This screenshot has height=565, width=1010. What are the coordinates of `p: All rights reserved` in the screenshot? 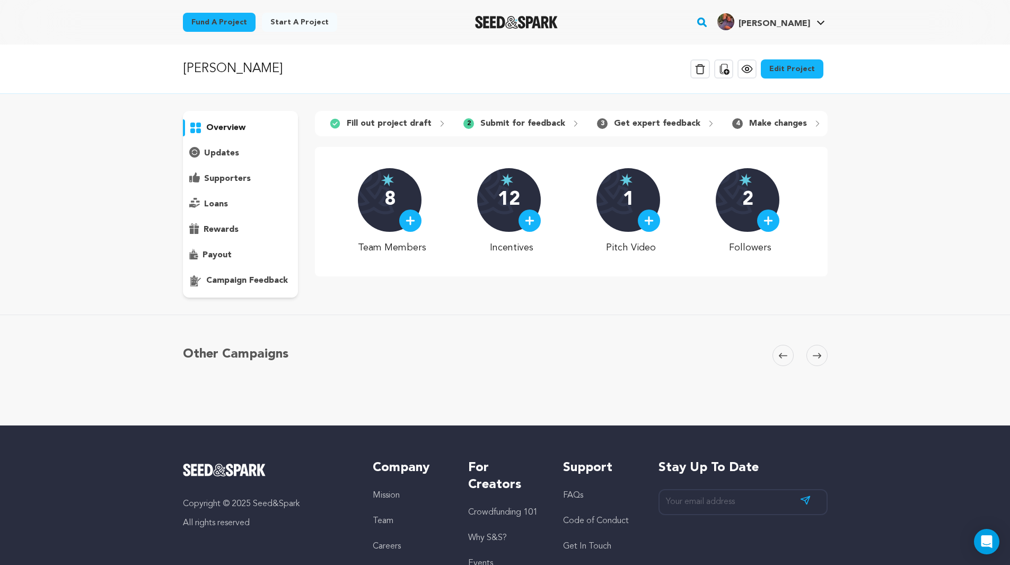 It's located at (267, 523).